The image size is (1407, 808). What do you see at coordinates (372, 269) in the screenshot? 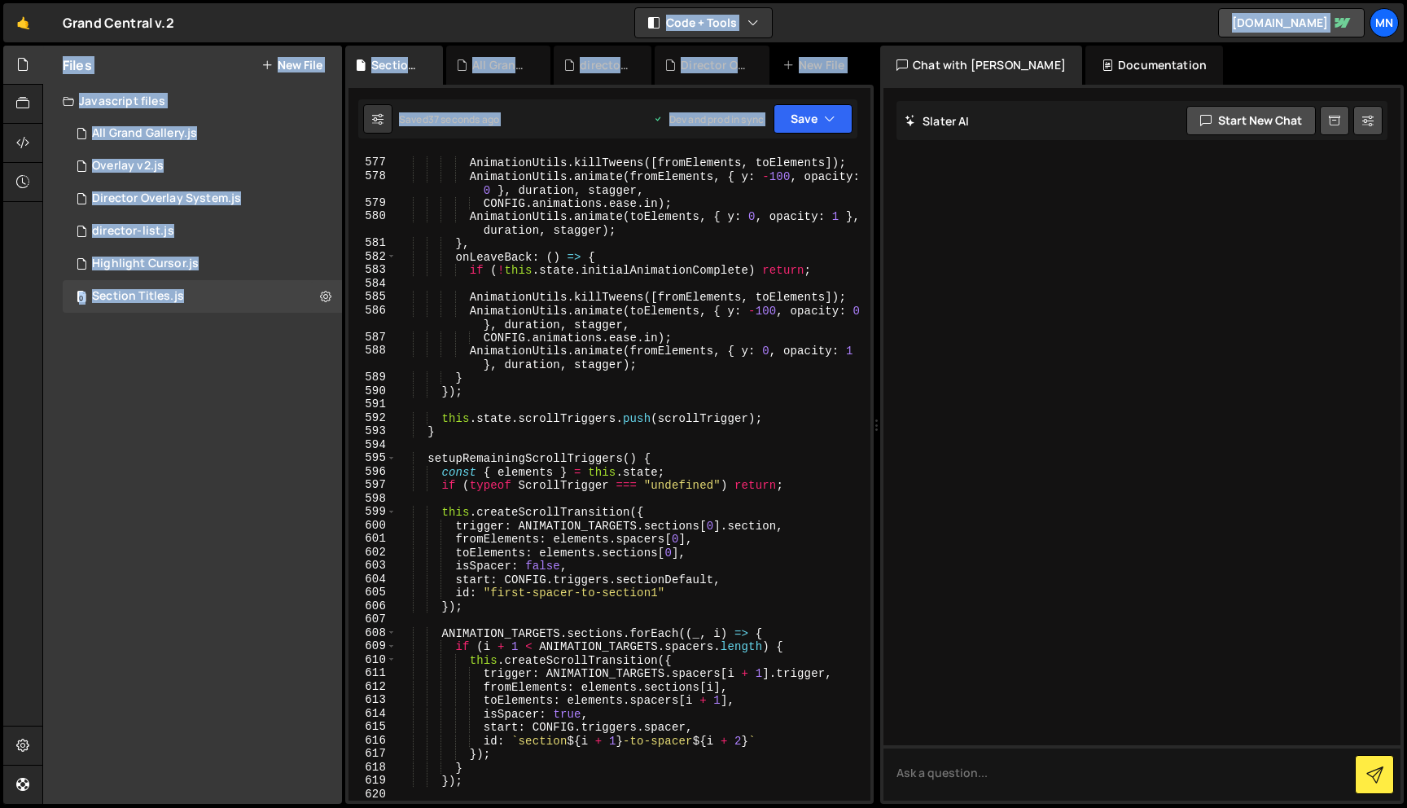
I see `div: 583` at bounding box center [372, 269].